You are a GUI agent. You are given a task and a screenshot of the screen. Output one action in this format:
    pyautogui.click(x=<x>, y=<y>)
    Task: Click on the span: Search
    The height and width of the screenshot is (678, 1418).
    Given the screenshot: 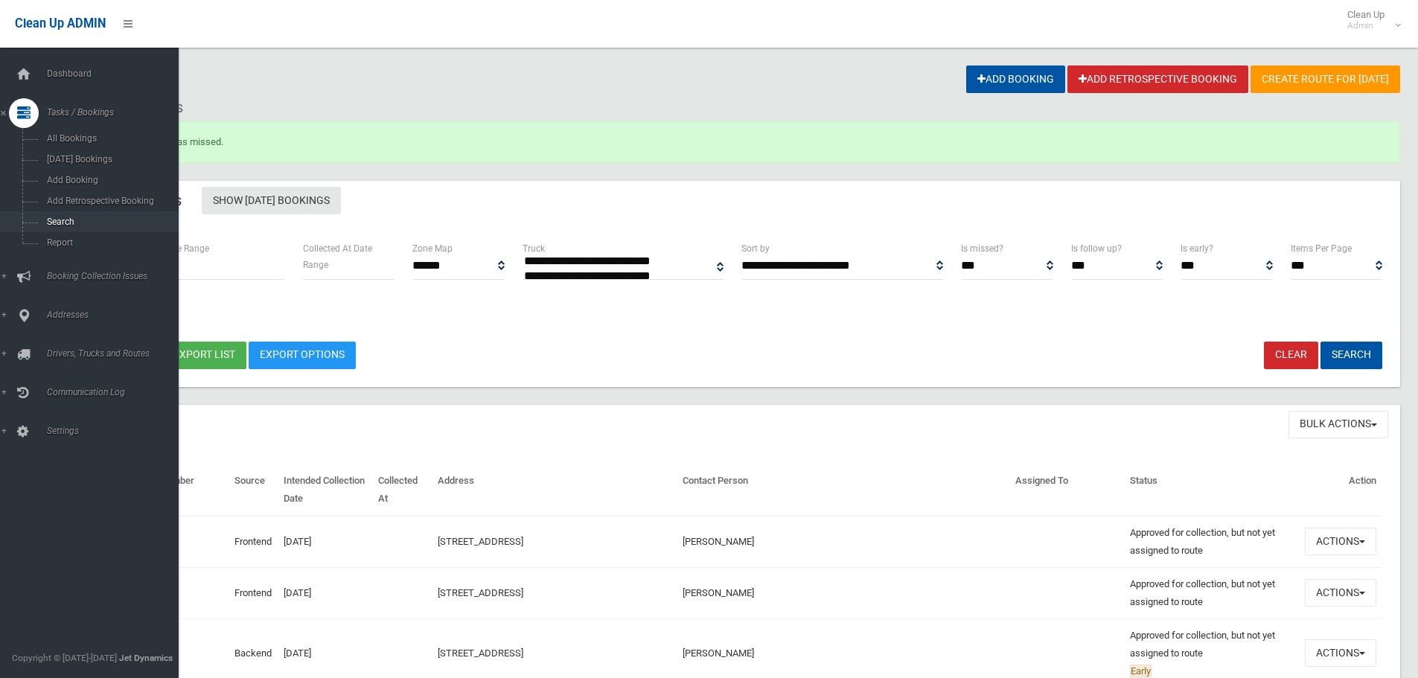 What is the action you would take?
    pyautogui.click(x=109, y=222)
    